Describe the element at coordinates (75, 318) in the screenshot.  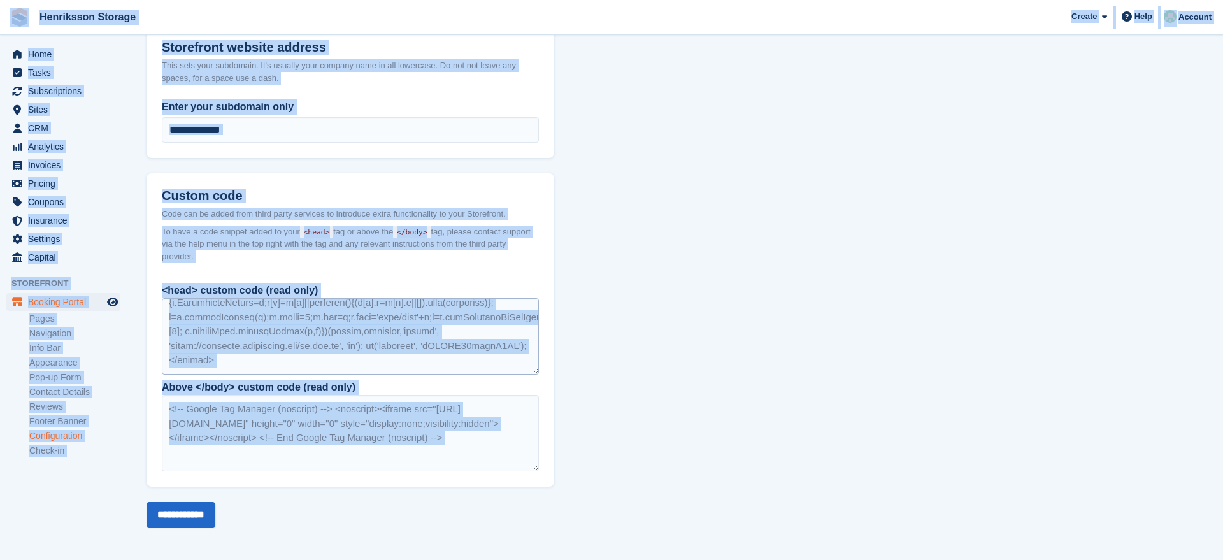
I see `a: Pages` at that location.